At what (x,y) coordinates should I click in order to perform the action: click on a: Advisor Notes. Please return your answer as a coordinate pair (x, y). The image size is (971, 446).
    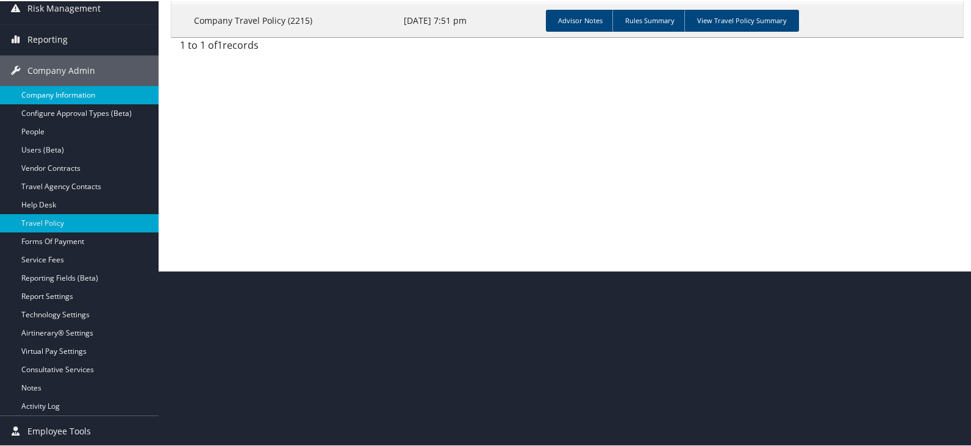
    Looking at the image, I should click on (580, 20).